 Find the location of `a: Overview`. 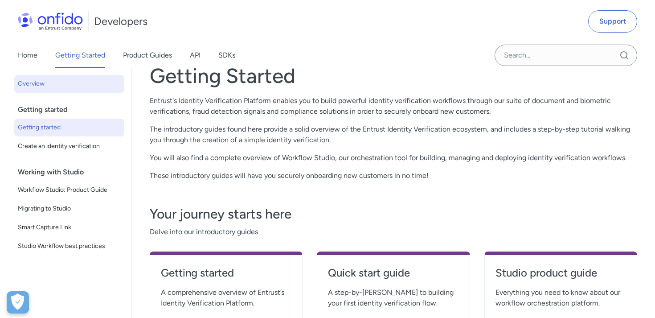

a: Overview is located at coordinates (69, 84).